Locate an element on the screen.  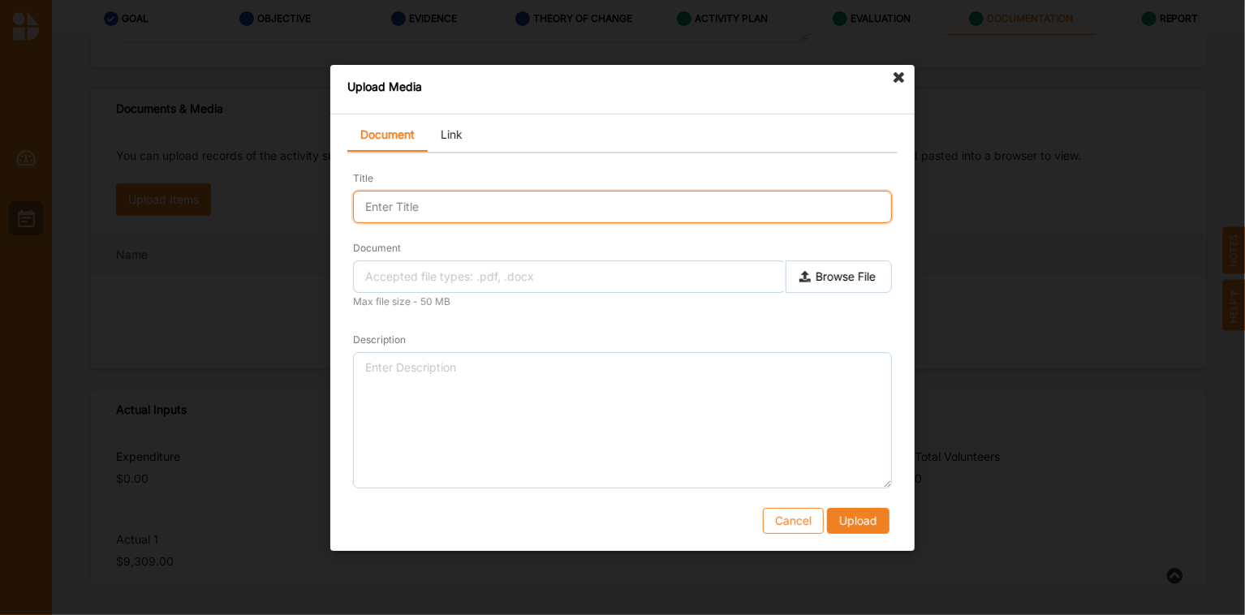
label: Upload Media is located at coordinates (385, 86).